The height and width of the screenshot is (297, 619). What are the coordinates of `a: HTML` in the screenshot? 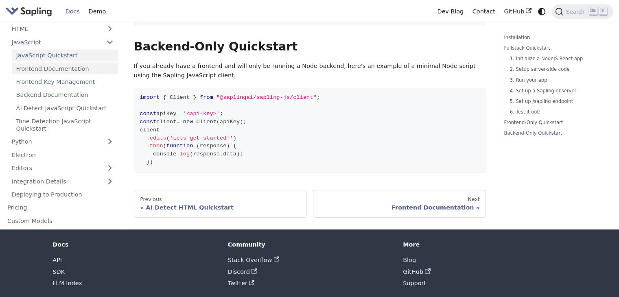 It's located at (63, 29).